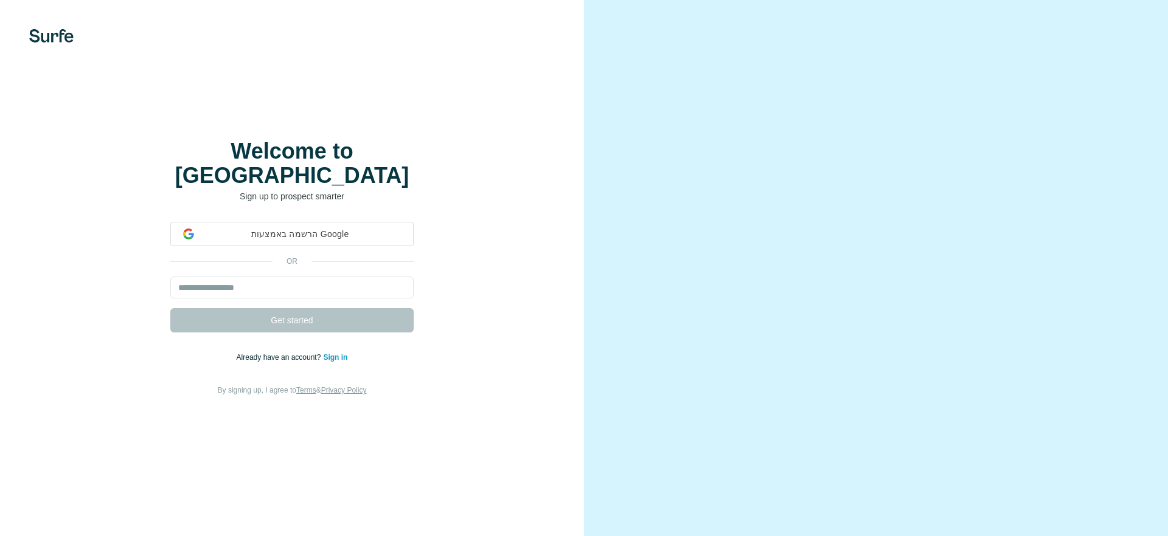 The width and height of the screenshot is (1168, 536). Describe the element at coordinates (280, 358) in the screenshot. I see `span: Already have an account?` at that location.